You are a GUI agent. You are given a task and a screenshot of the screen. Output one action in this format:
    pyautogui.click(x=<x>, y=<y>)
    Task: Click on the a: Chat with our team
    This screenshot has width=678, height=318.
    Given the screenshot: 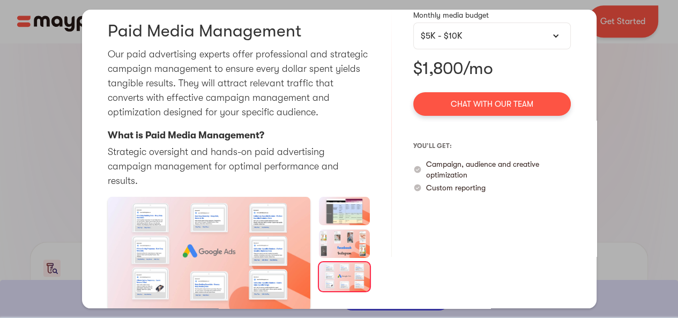 What is the action you would take?
    pyautogui.click(x=492, y=104)
    